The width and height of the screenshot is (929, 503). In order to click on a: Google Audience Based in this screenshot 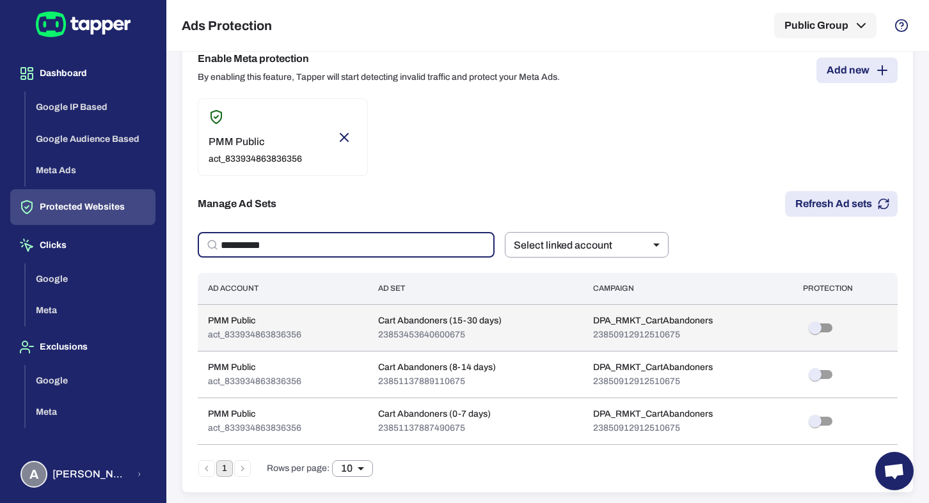, I will do `click(90, 138)`.